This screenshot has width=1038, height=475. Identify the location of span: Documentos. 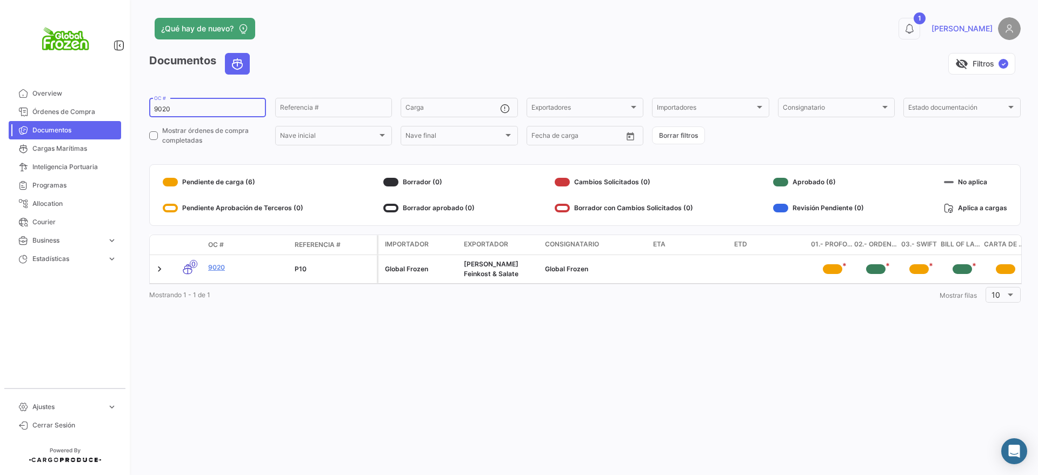
(75, 130).